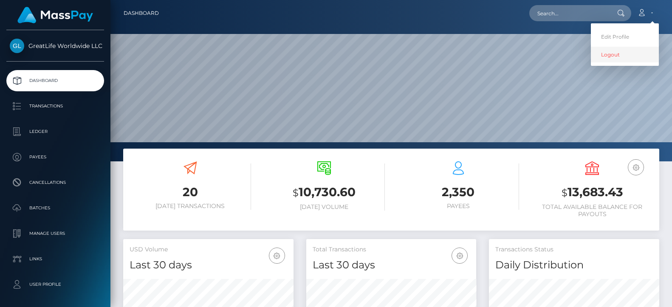  I want to click on p: Cancellations, so click(55, 183).